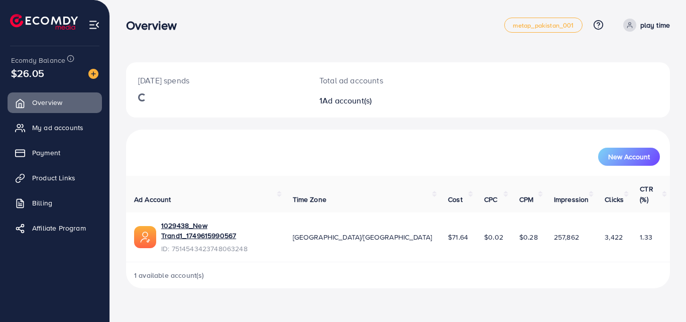  I want to click on span: Clicks, so click(614, 199).